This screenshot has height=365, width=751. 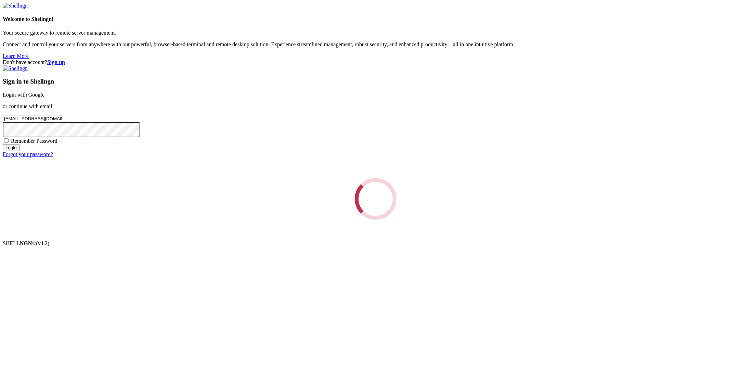 What do you see at coordinates (375, 81) in the screenshot?
I see `h3: Sign in to Shellngn` at bounding box center [375, 81].